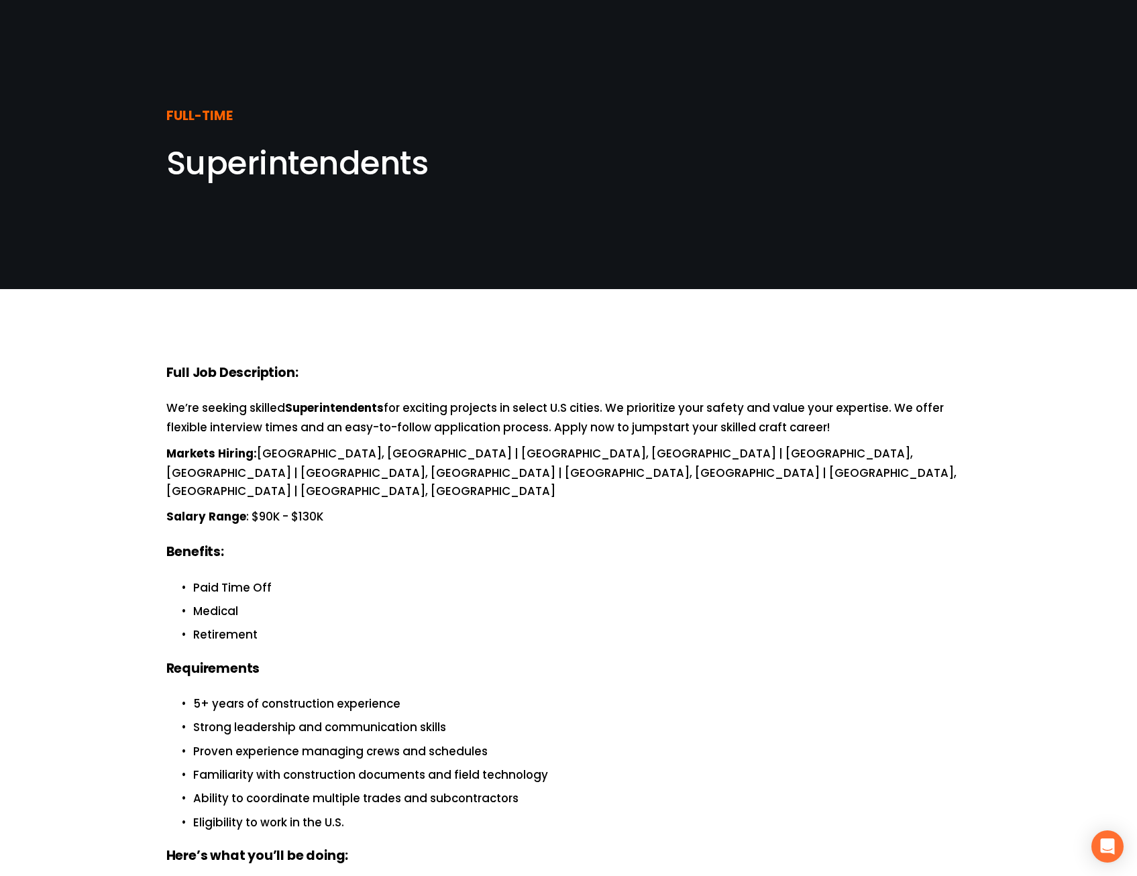  Describe the element at coordinates (258, 857) in the screenshot. I see `strong: Here’s what you’ll be doing:` at that location.